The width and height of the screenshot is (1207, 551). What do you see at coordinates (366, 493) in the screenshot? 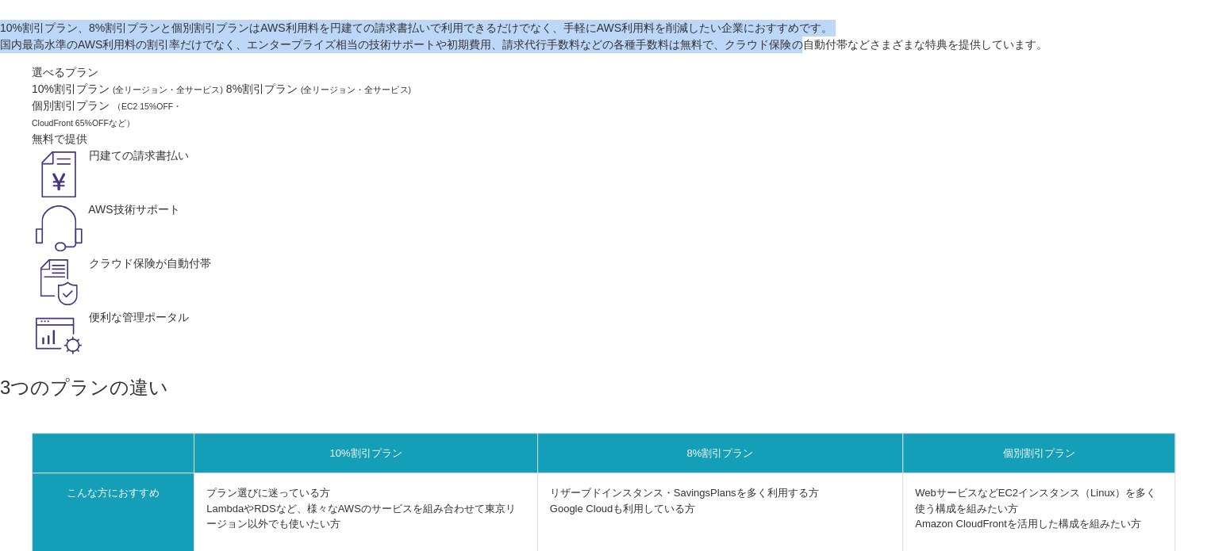
I see `li: プラン選びに迷っている方` at bounding box center [366, 493].